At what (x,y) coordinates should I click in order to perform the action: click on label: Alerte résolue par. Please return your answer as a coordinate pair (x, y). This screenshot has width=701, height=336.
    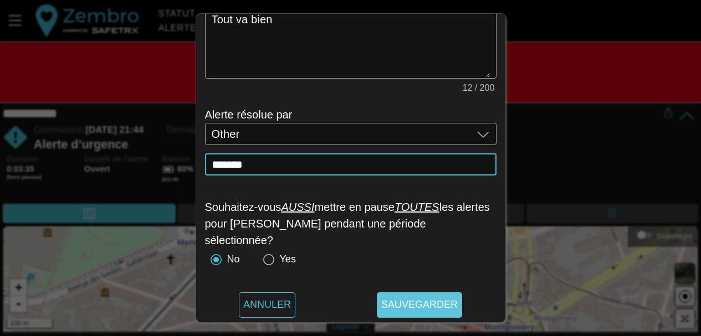
    Looking at the image, I should click on (249, 115).